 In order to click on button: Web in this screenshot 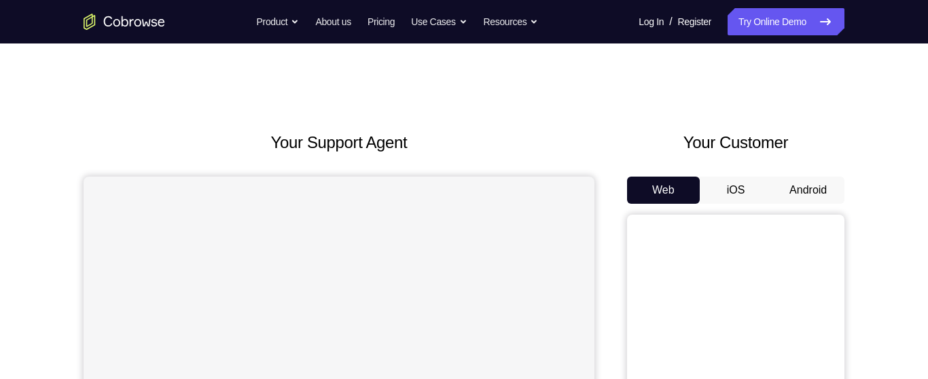, I will do `click(663, 190)`.